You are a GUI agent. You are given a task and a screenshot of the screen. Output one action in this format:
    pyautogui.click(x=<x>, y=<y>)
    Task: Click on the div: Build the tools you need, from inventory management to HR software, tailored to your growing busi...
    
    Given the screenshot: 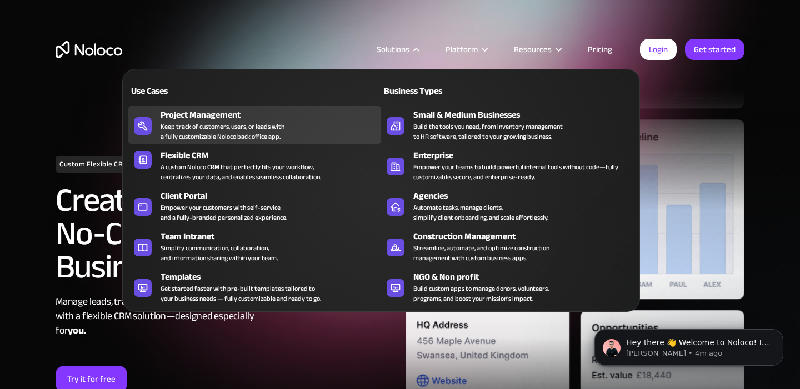 What is the action you would take?
    pyautogui.click(x=488, y=132)
    